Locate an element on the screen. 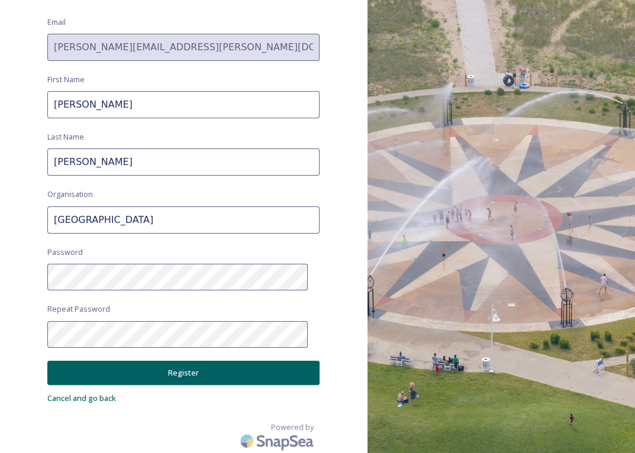 This screenshot has height=453, width=635. span: Powered by is located at coordinates (292, 427).